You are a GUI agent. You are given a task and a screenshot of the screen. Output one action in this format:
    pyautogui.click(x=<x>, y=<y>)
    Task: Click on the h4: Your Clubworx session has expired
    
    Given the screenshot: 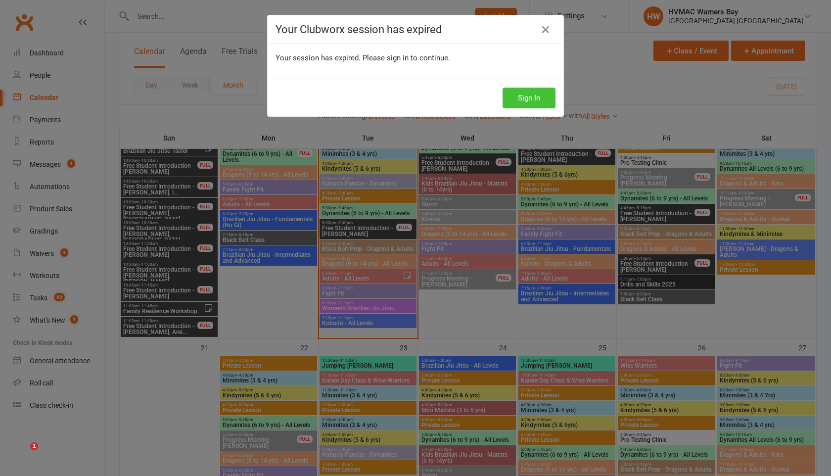 What is the action you would take?
    pyautogui.click(x=415, y=29)
    